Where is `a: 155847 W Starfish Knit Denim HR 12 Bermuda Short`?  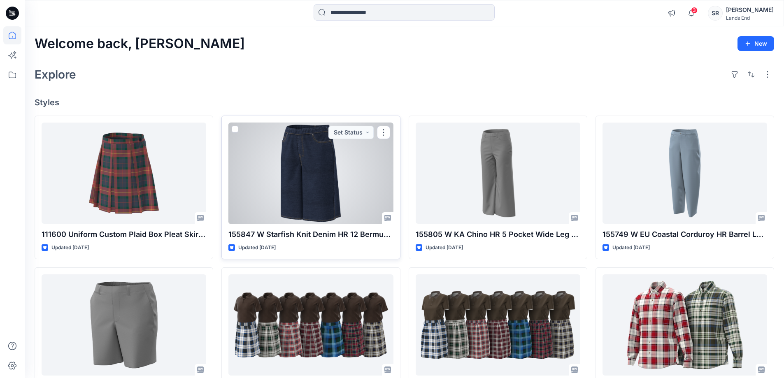 a: 155847 W Starfish Knit Denim HR 12 Bermuda Short is located at coordinates (311, 173).